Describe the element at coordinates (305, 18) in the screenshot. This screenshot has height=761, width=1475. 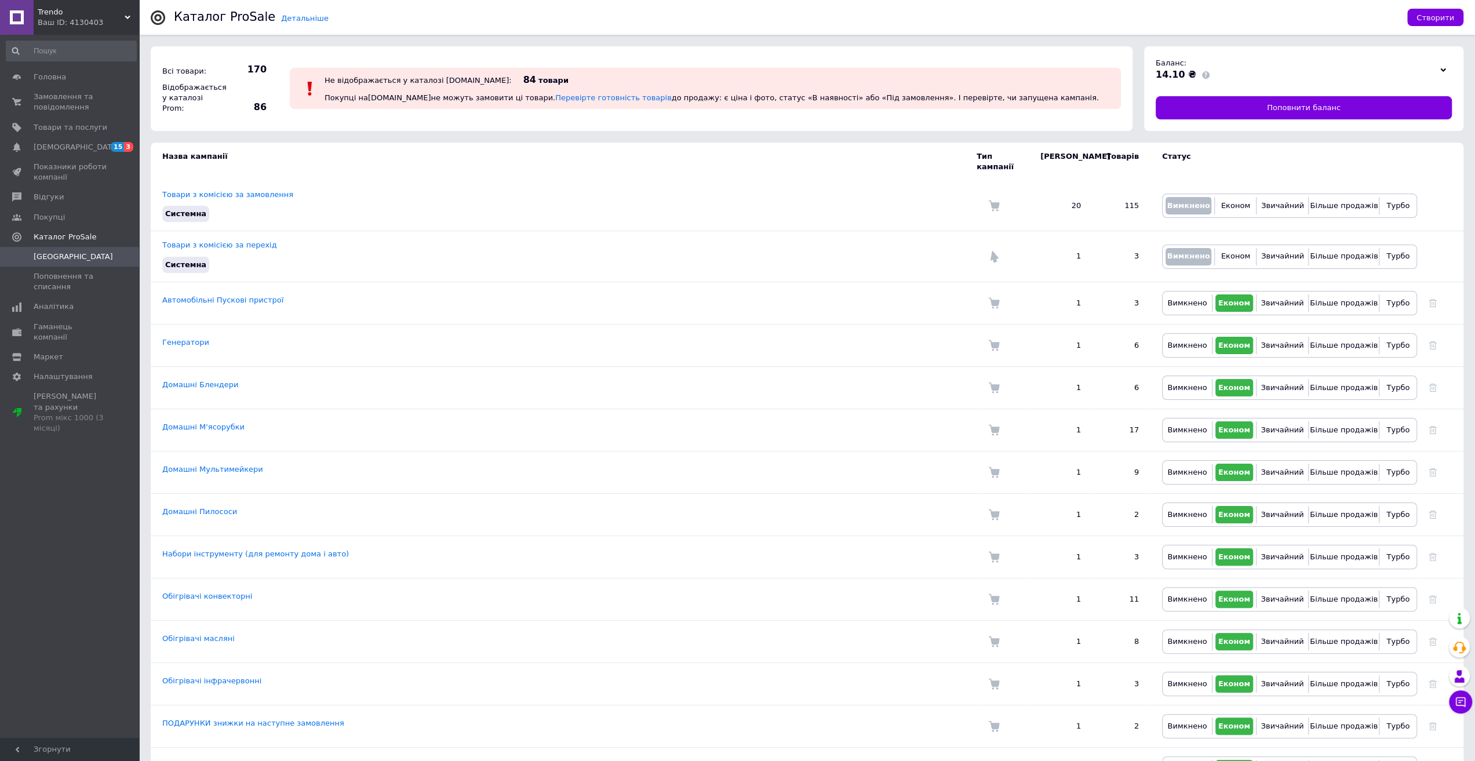
I see `a: Детальніше` at that location.